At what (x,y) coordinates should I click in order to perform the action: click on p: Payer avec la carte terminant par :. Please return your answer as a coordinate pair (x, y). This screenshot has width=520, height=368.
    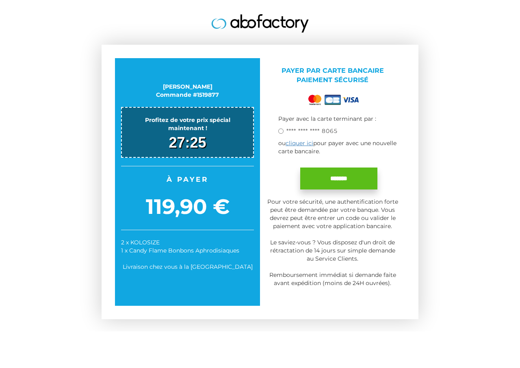
    Looking at the image, I should click on (339, 119).